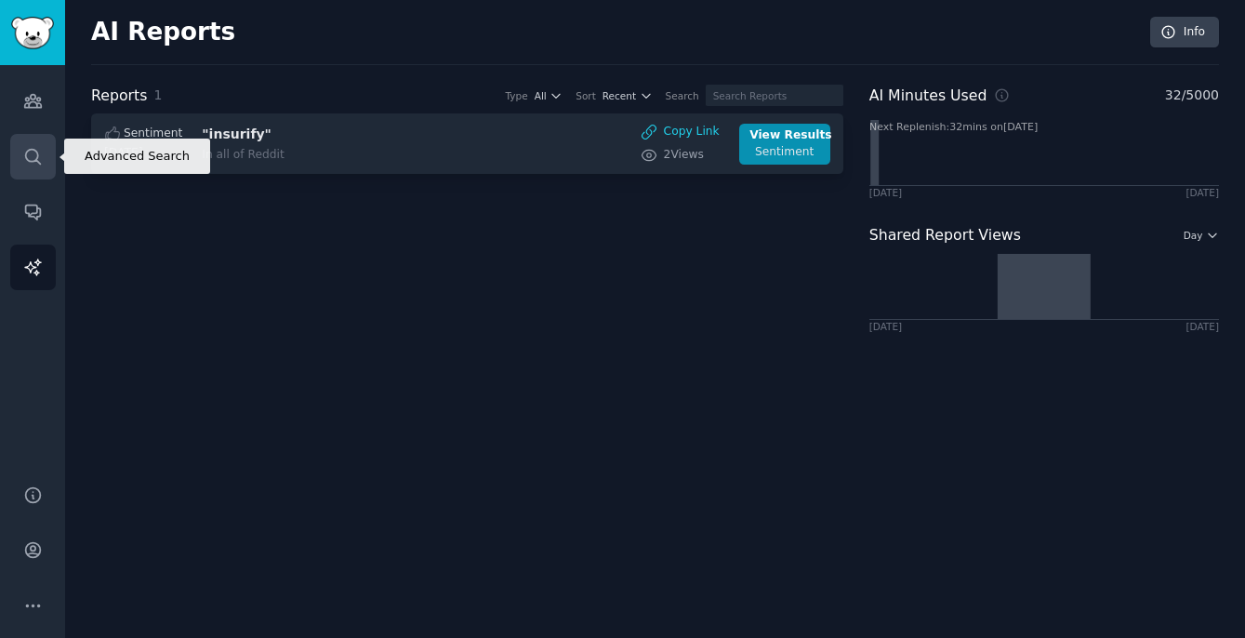  Describe the element at coordinates (163, 33) in the screenshot. I see `h2: AI Reports` at that location.